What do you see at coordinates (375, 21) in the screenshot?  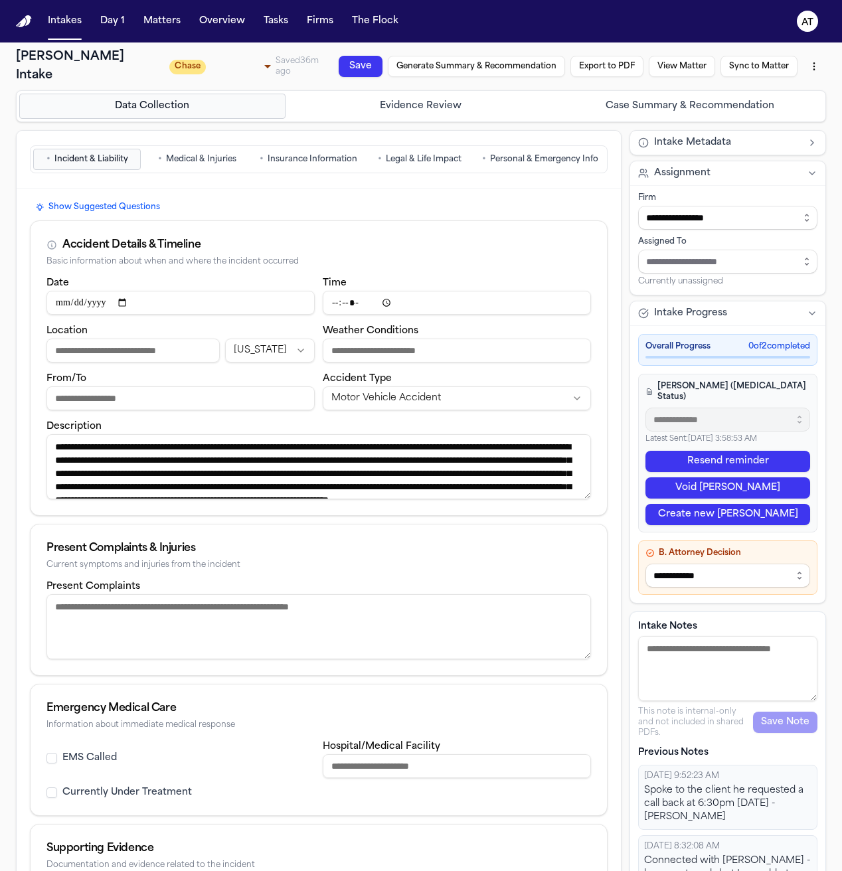 I see `button: The Flock` at bounding box center [375, 21].